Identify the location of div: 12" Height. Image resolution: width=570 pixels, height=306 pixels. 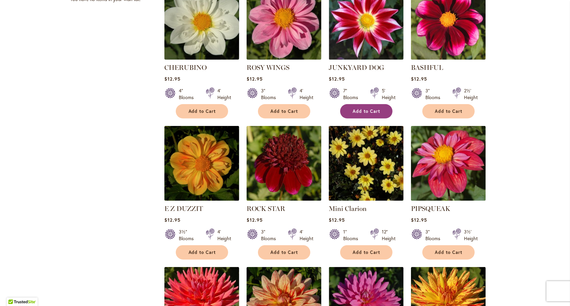
(388, 235).